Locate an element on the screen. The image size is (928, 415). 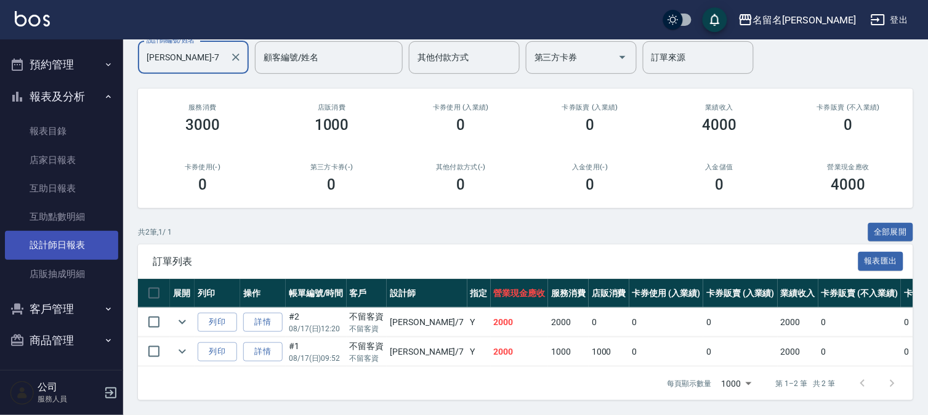
h3: 1000 is located at coordinates (332, 125).